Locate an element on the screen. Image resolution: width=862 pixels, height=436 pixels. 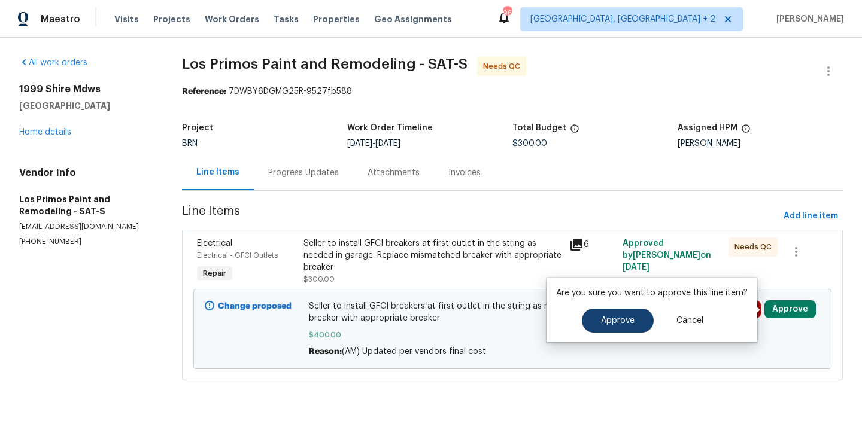
span: Reason: is located at coordinates (325, 352).